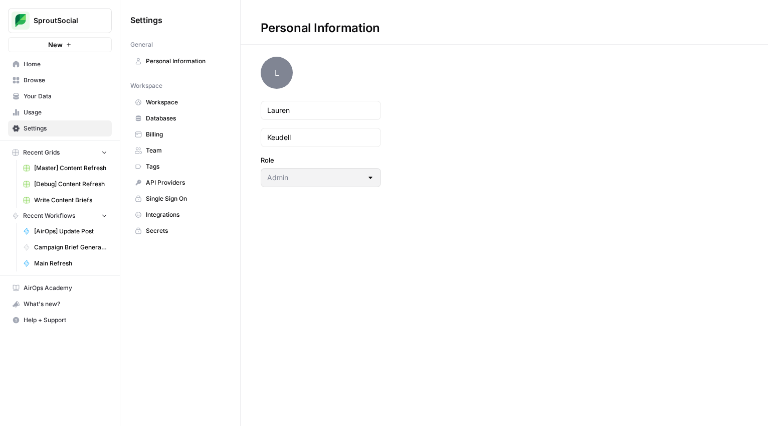  I want to click on a: Workspace, so click(180, 102).